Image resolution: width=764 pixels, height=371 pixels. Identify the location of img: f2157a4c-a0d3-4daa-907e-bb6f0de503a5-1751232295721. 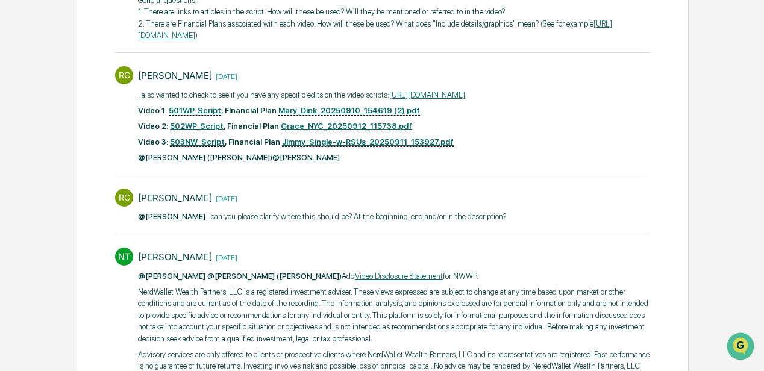
(15, 15).